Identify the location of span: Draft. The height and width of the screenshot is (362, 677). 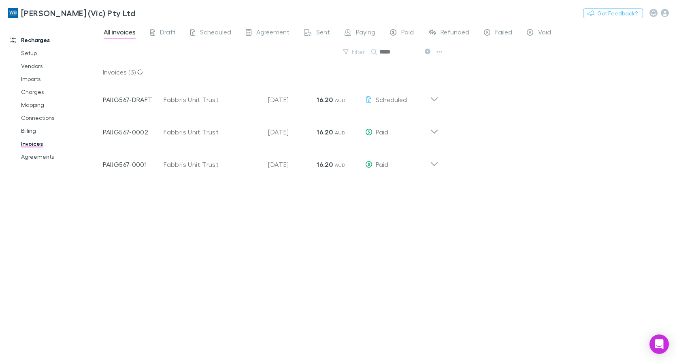
(168, 33).